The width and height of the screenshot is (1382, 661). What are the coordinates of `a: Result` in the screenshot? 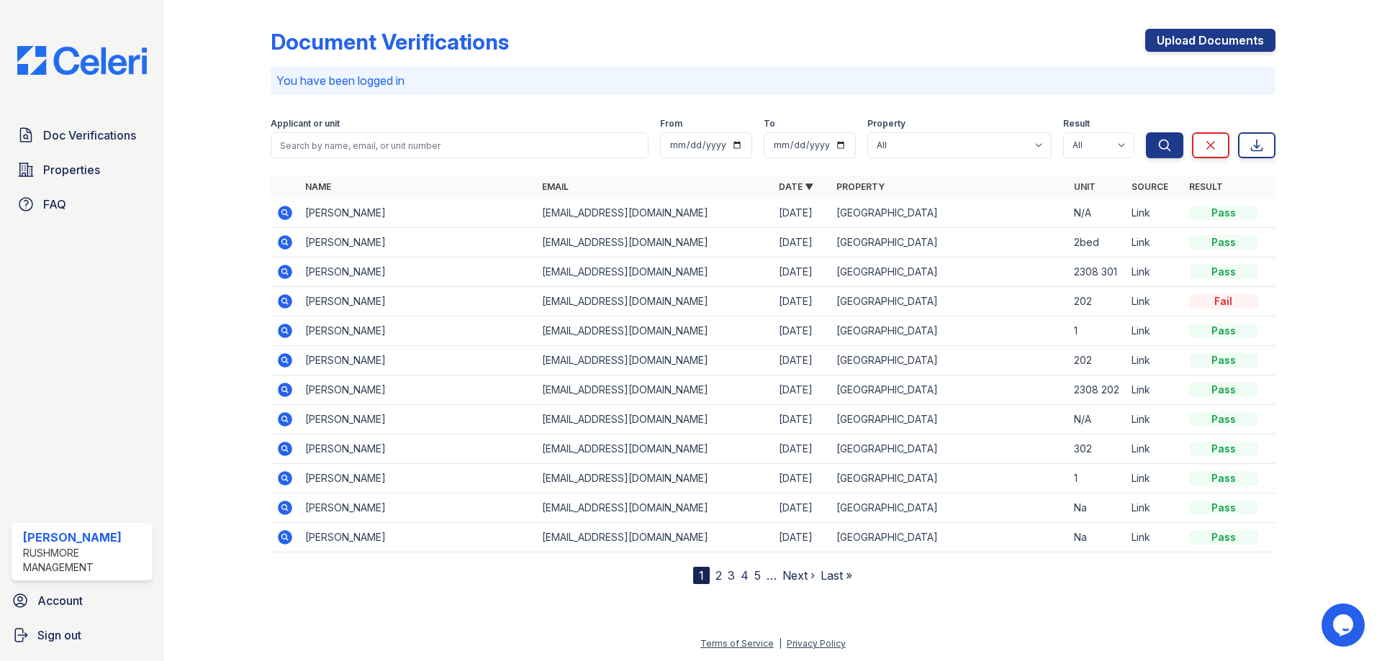 It's located at (1205, 186).